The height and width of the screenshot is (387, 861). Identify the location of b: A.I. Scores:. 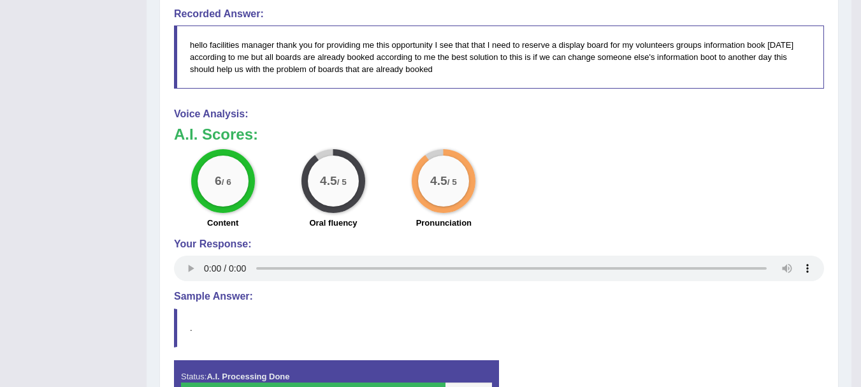
(216, 134).